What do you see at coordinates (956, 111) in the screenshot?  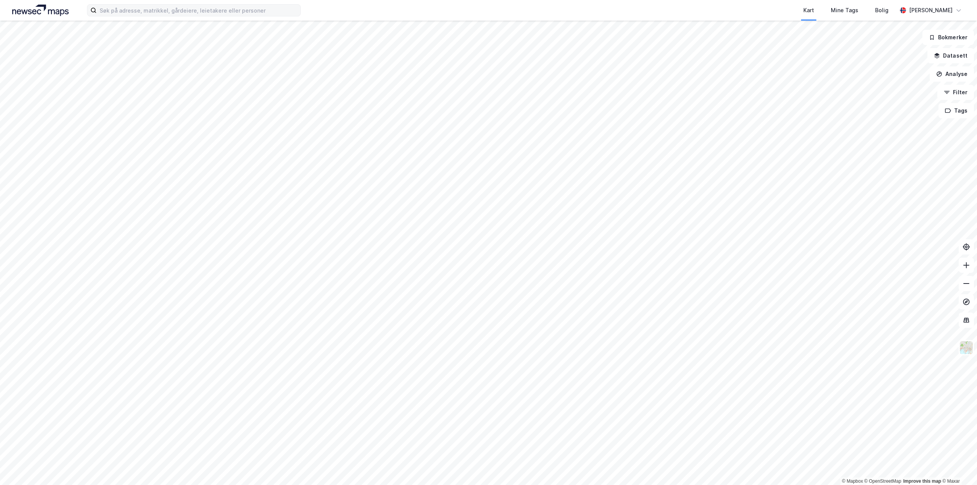 I see `button: Tags` at bounding box center [956, 111].